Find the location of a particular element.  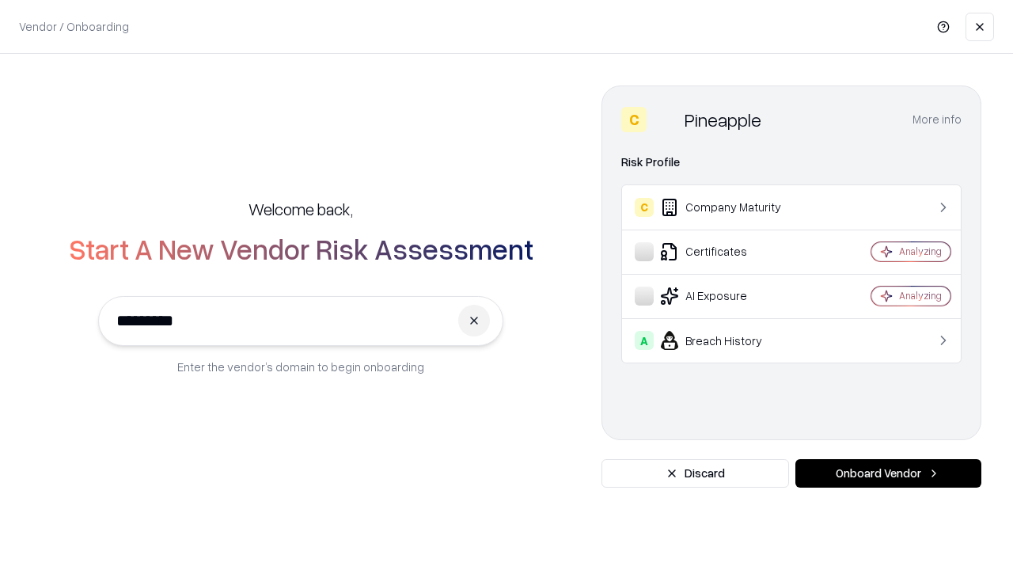

div: Breach History is located at coordinates (729, 340).